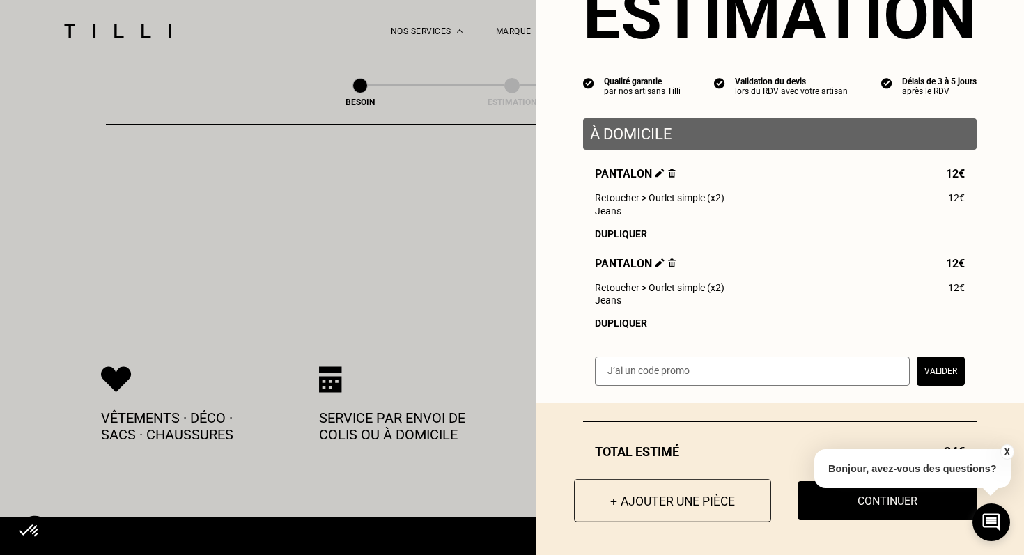  What do you see at coordinates (642, 81) in the screenshot?
I see `div: Qualité garantie` at bounding box center [642, 81].